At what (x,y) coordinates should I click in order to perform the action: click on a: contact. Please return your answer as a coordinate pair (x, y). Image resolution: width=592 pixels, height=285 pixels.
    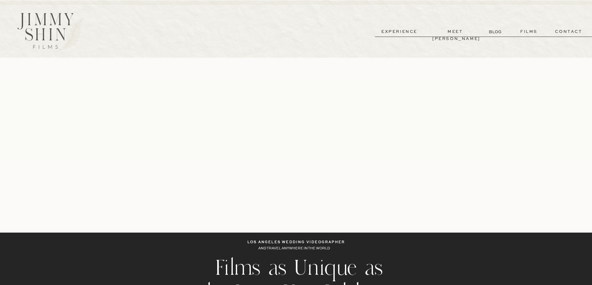
    Looking at the image, I should click on (568, 32).